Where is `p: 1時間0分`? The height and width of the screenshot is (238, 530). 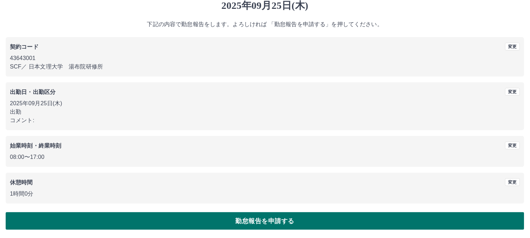
p: 1時間0分 is located at coordinates (265, 194).